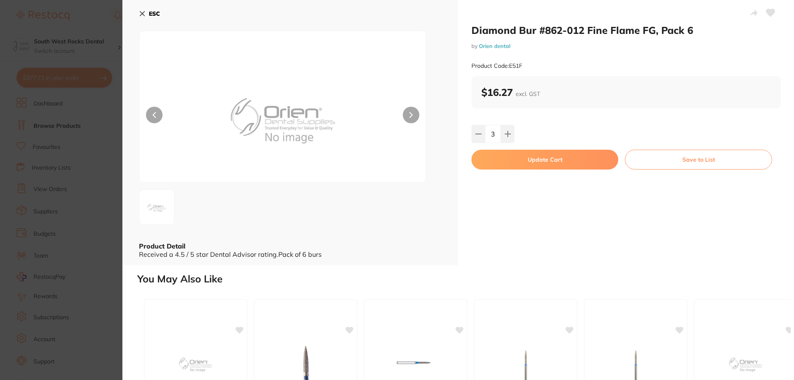  I want to click on b: Product Detail, so click(162, 246).